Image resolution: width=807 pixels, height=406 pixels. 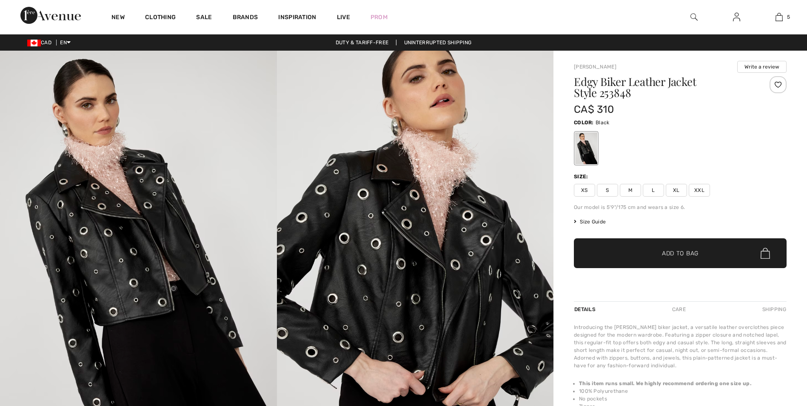 What do you see at coordinates (683, 391) in the screenshot?
I see `li: 100% Polyurethane` at bounding box center [683, 391].